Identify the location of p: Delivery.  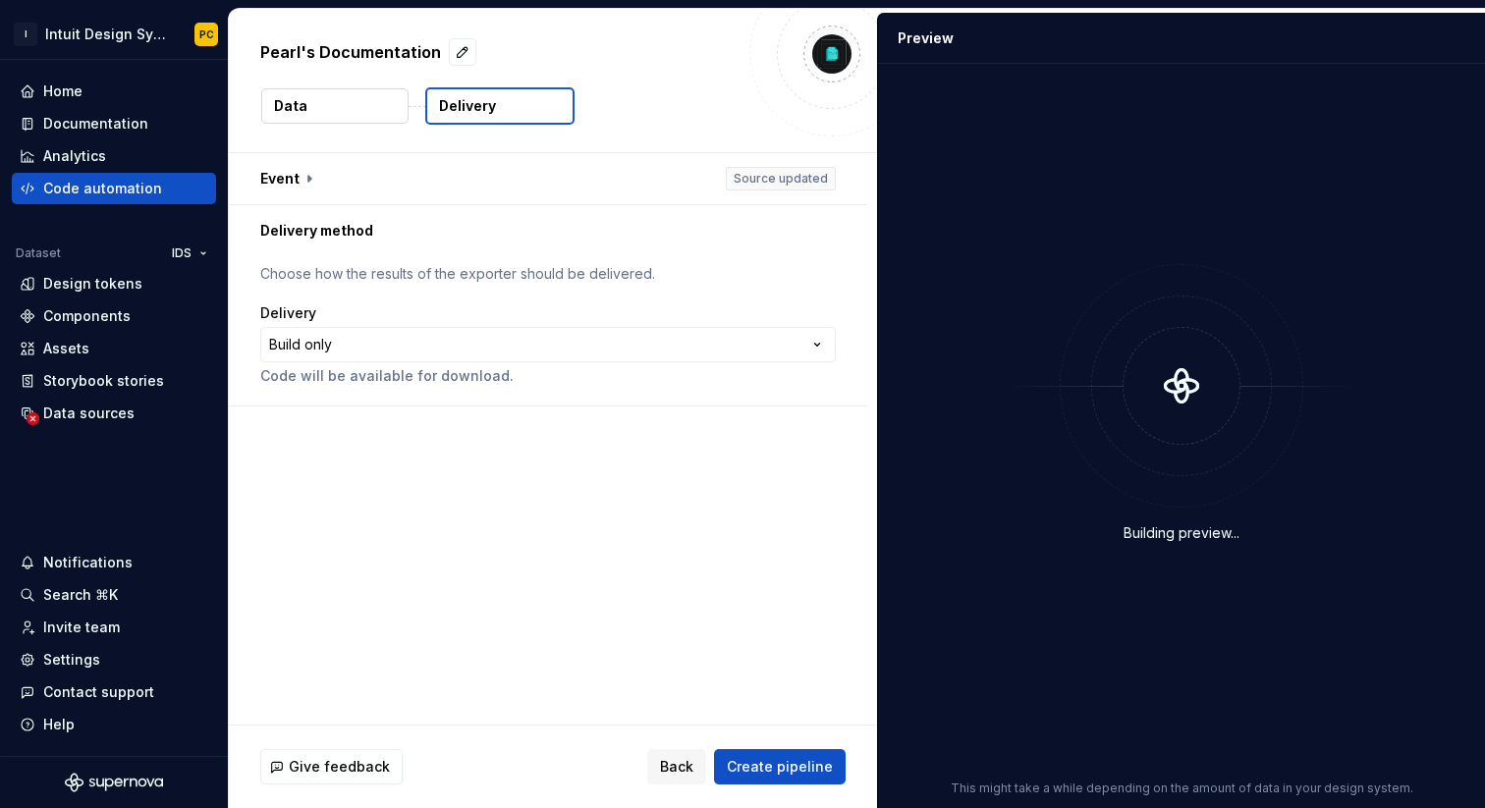
(467, 106).